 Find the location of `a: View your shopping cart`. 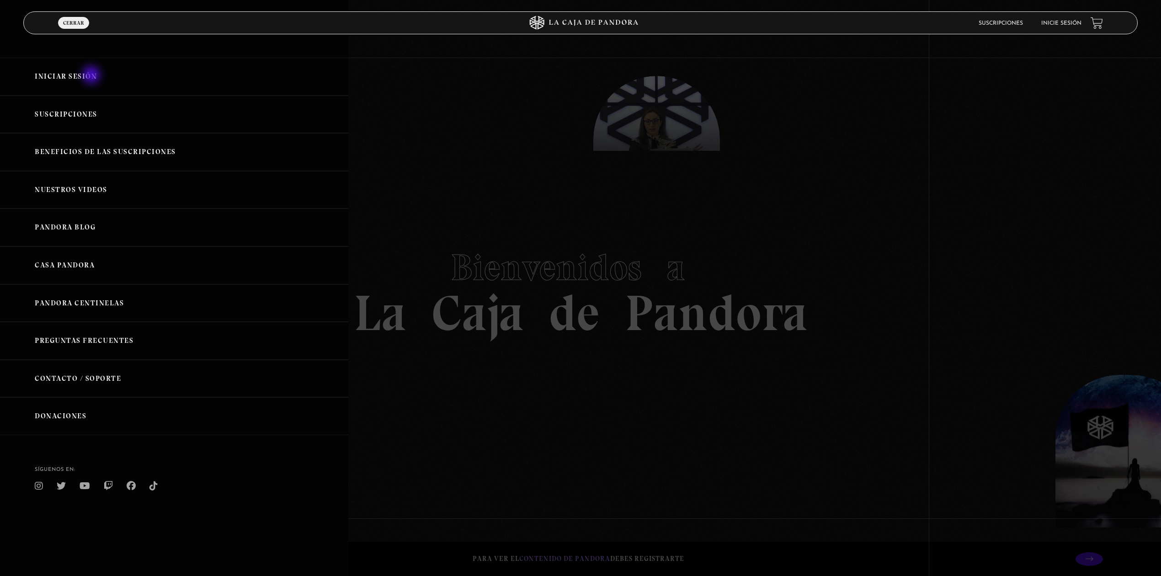

a: View your shopping cart is located at coordinates (1097, 23).